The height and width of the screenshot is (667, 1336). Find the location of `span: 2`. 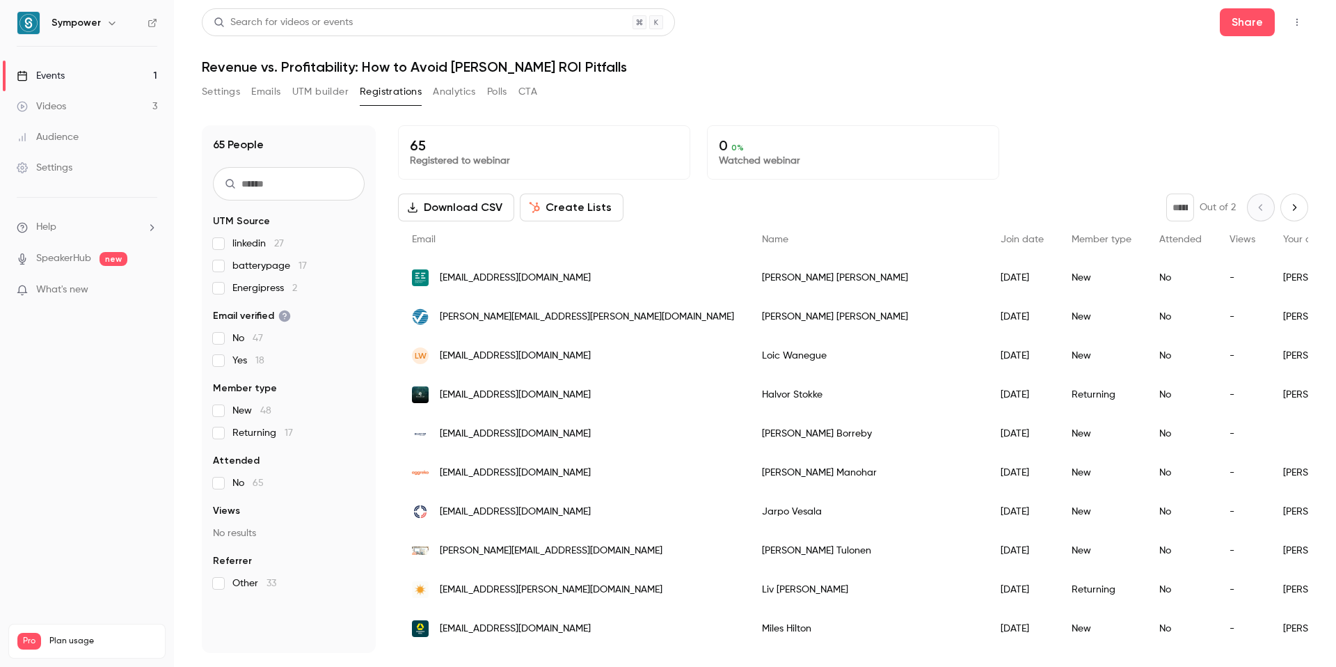

span: 2 is located at coordinates (294, 288).